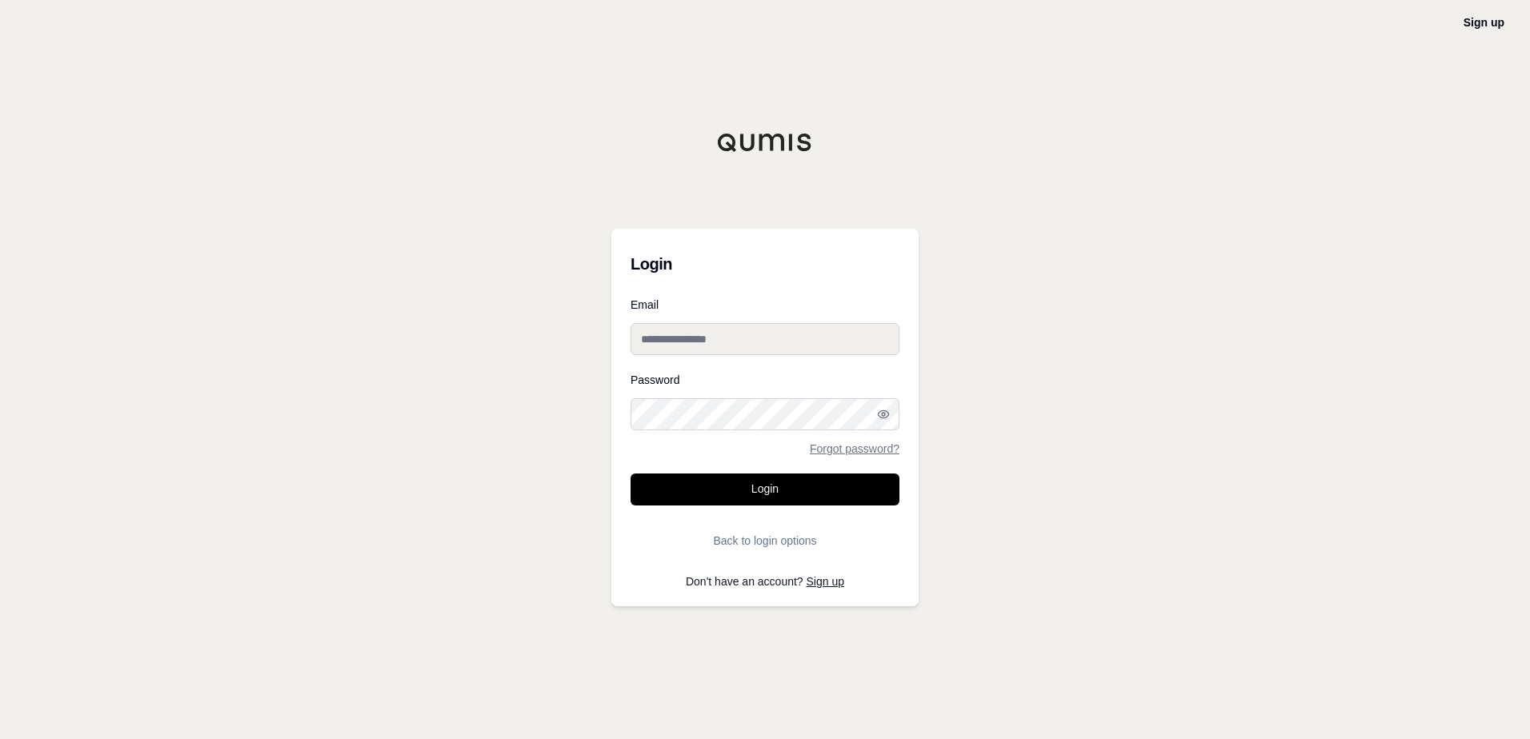  I want to click on label: Email, so click(765, 305).